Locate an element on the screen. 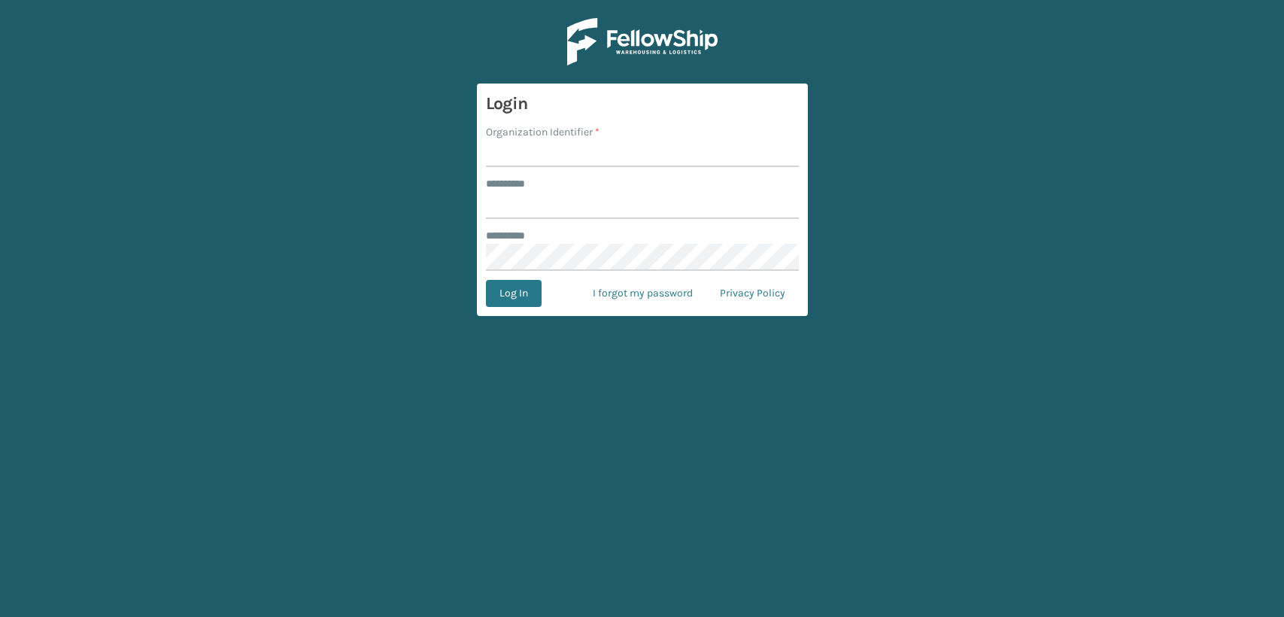 This screenshot has height=617, width=1284. h3: Login is located at coordinates (643, 104).